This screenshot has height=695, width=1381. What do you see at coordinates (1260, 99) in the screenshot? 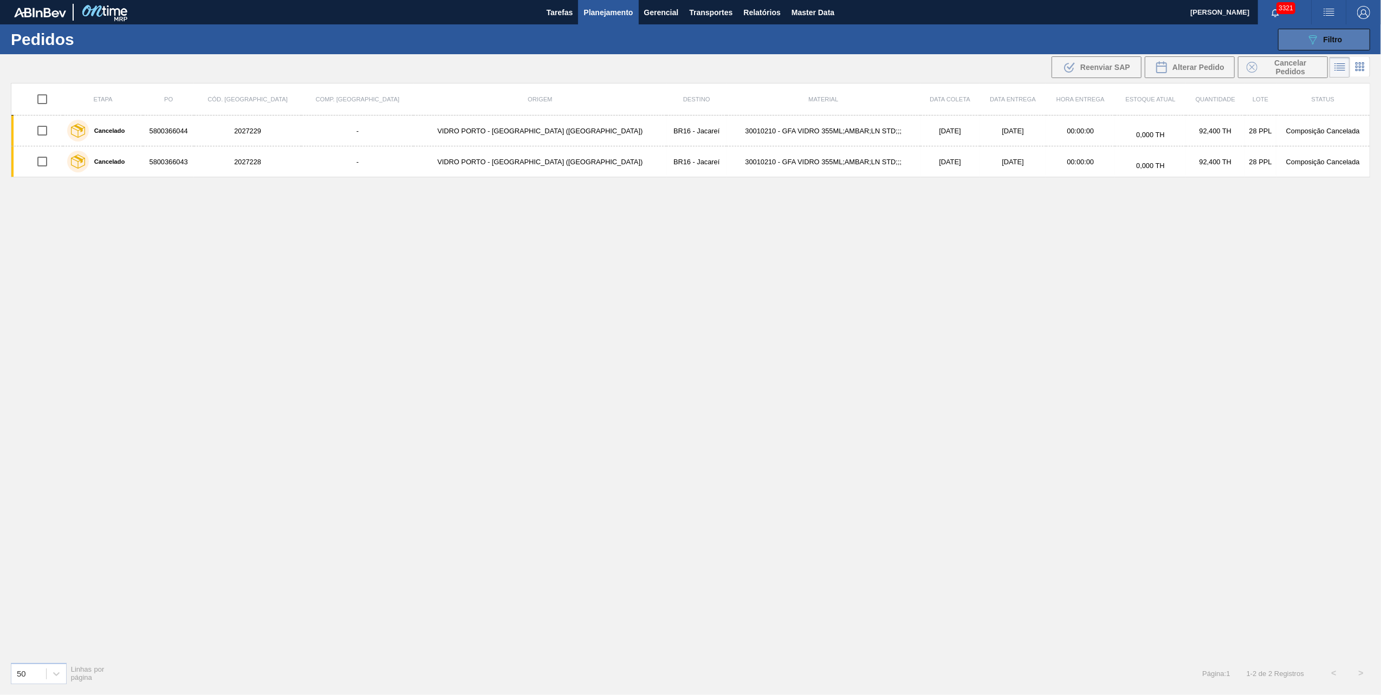
I see `span: Lote` at bounding box center [1260, 99].